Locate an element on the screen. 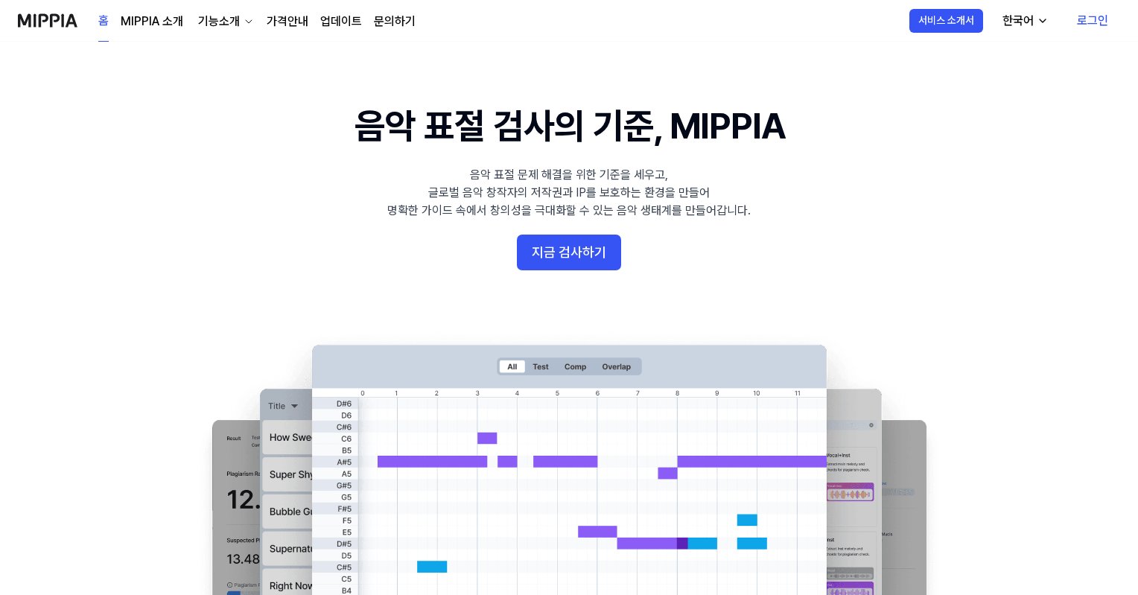 Image resolution: width=1138 pixels, height=595 pixels. h1: 음악 표절 검사의 기준, MIPPIA is located at coordinates (569, 126).